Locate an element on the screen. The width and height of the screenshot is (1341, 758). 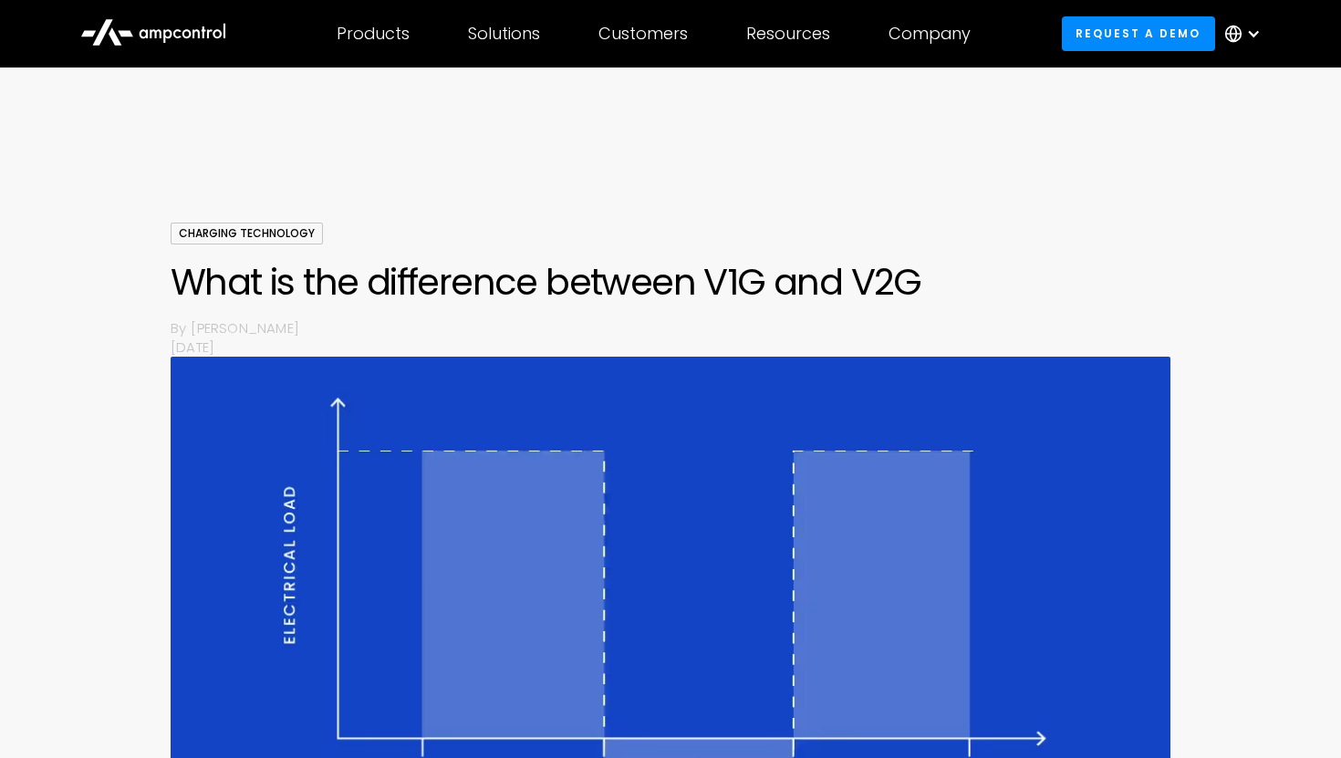
div: Products is located at coordinates (373, 34).